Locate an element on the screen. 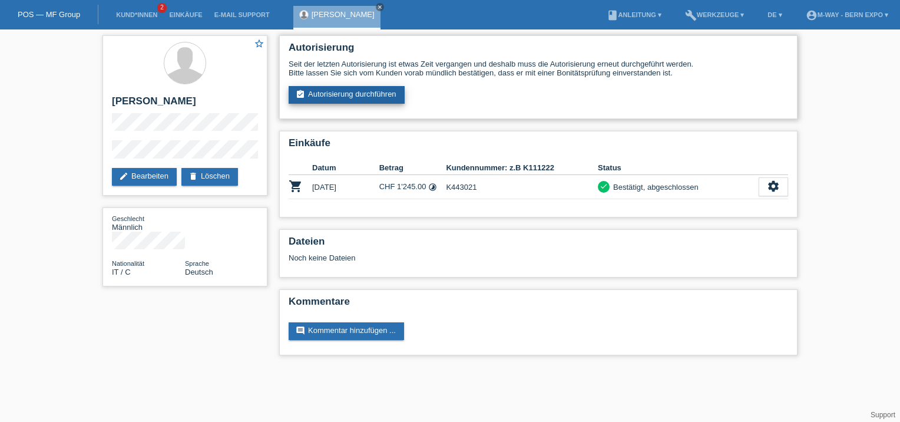 The width and height of the screenshot is (900, 422). a: star_border is located at coordinates (259, 44).